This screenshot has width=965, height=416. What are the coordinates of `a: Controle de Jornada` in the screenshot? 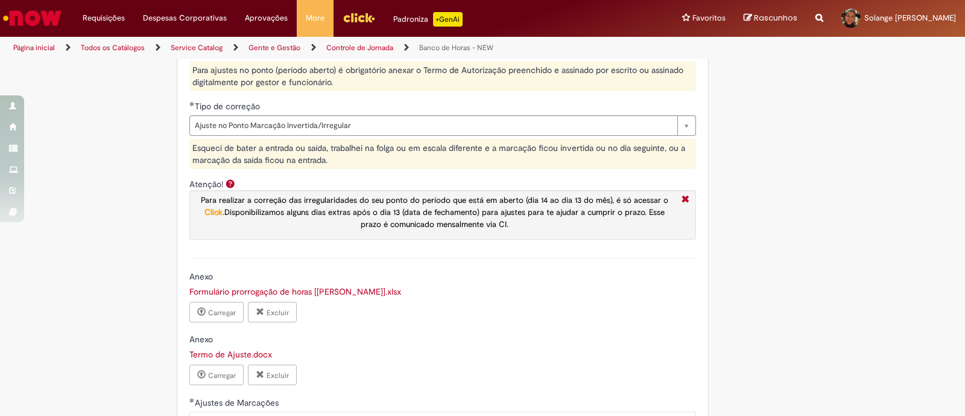 It's located at (360, 48).